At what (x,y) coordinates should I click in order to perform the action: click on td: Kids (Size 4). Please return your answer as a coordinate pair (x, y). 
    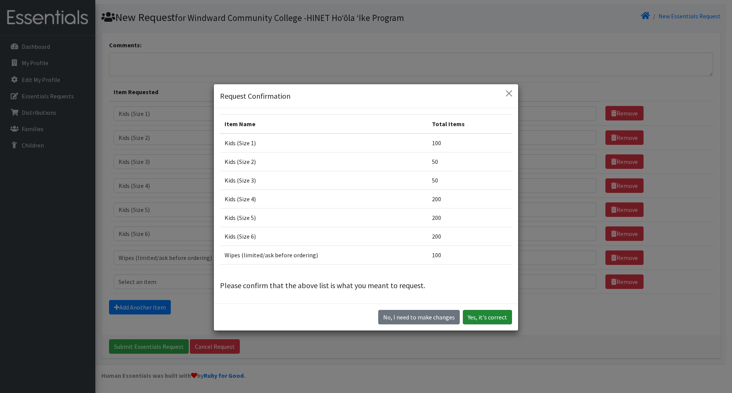
    Looking at the image, I should click on (324, 199).